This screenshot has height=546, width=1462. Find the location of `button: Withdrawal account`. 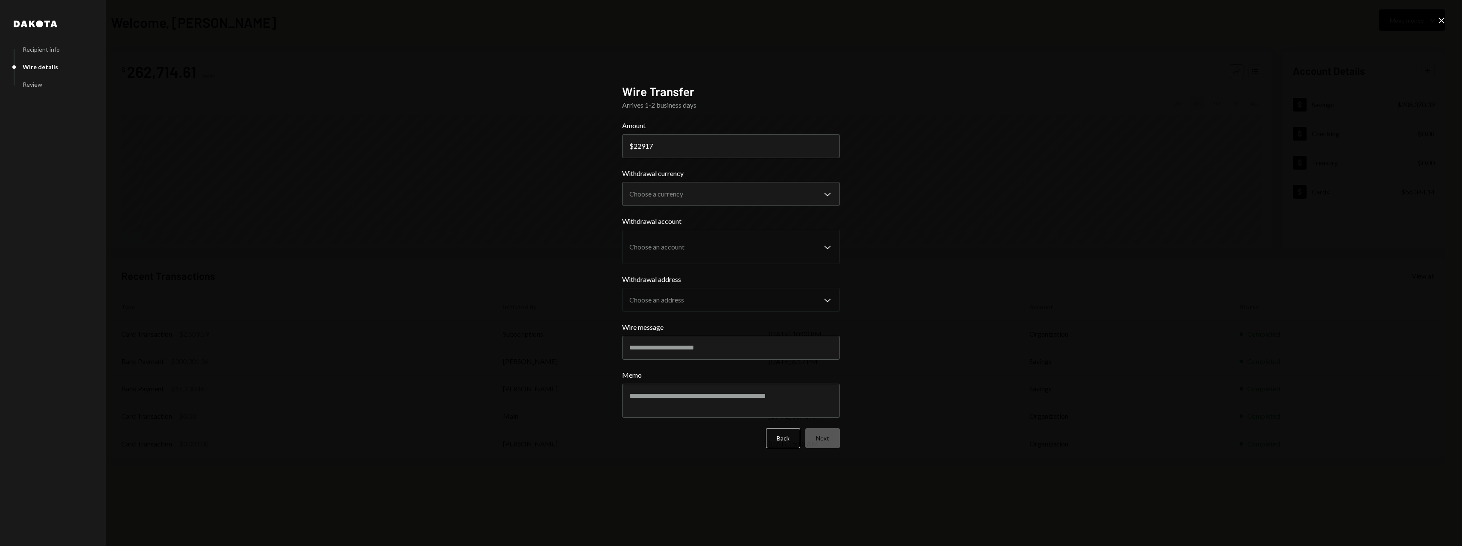

button: Withdrawal account is located at coordinates (731, 247).